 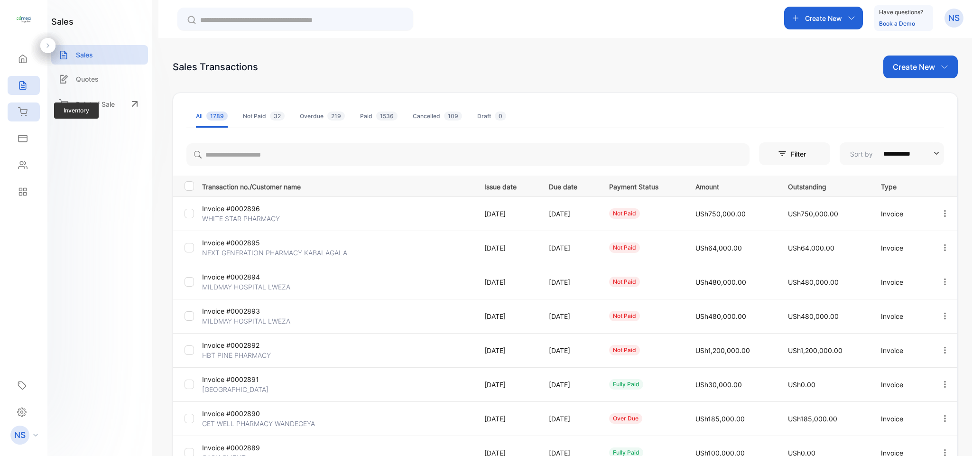 I want to click on div: Not Paid, so click(x=264, y=116).